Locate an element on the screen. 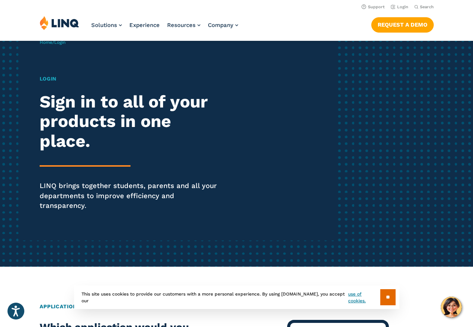  a: Solutions is located at coordinates (107, 25).